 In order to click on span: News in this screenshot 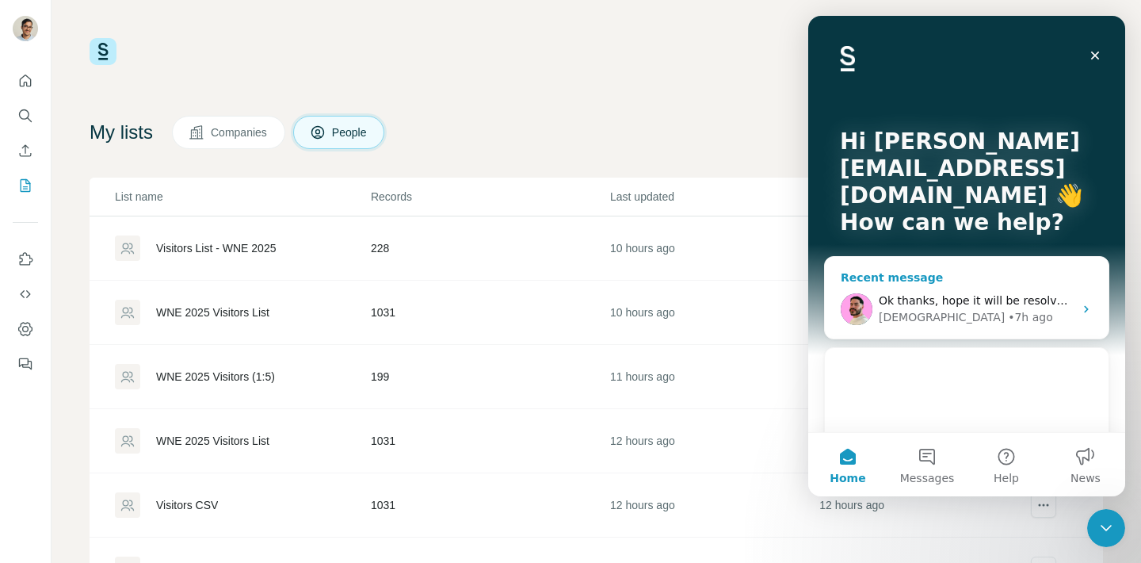, I will do `click(277, 462)`.